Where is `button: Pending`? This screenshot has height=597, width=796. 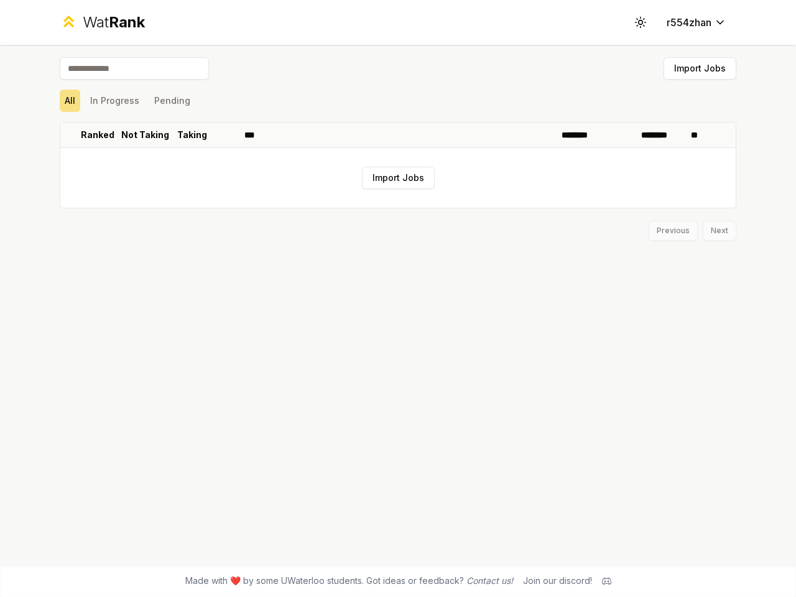 button: Pending is located at coordinates (172, 101).